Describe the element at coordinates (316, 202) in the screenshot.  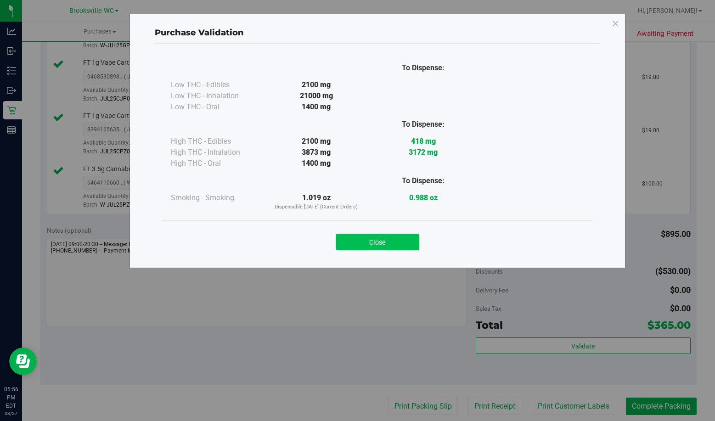
I see `div: 1.019 oz` at that location.